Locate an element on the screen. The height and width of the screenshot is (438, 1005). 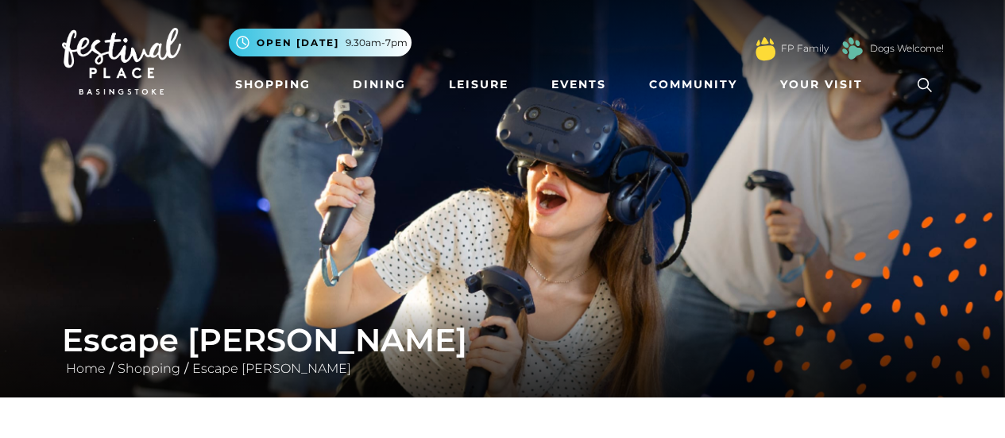
a: Leisure is located at coordinates (478, 84).